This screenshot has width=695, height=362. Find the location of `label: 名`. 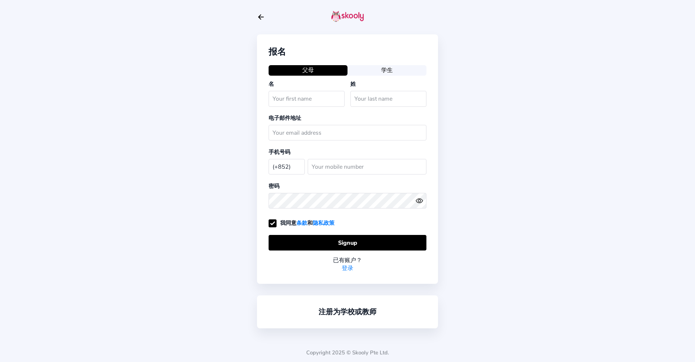

label: 名 is located at coordinates (271, 84).